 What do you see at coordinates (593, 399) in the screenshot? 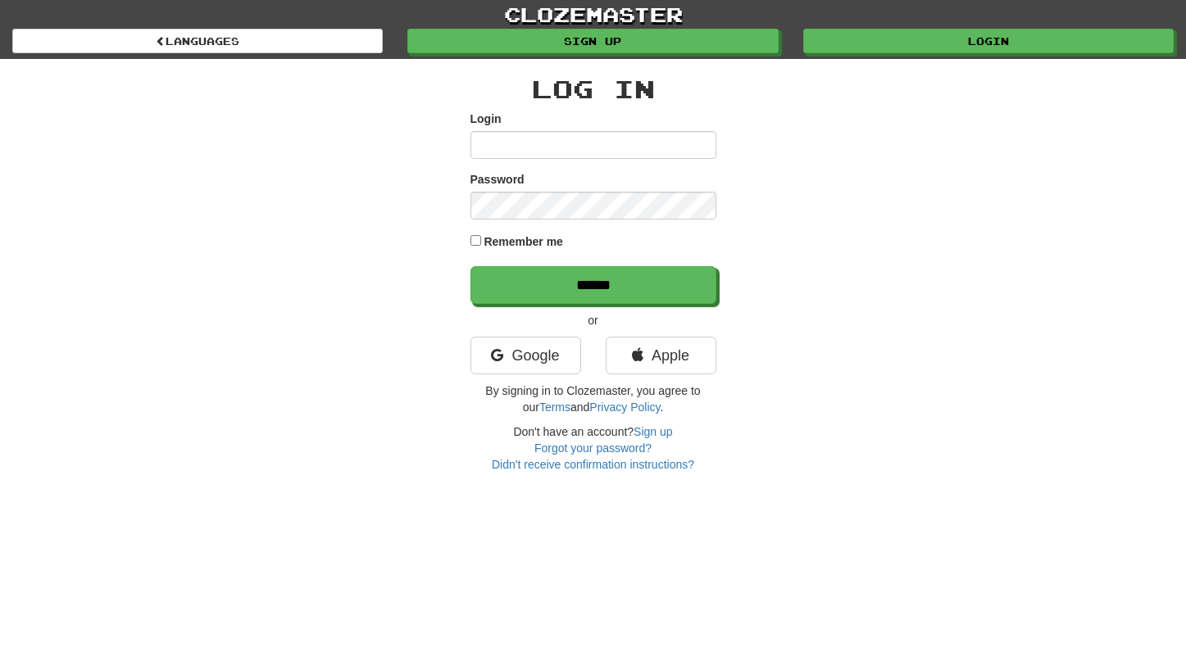
I see `p: By signing in to Clozemaster, you agree to our and .` at bounding box center [593, 399].